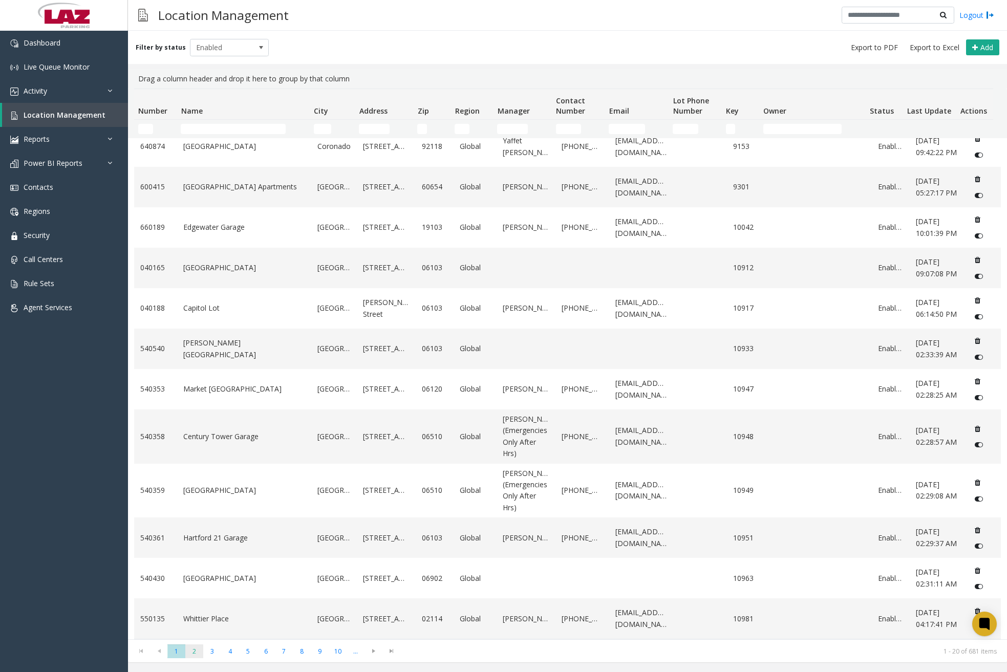 The width and height of the screenshot is (1007, 672). Describe the element at coordinates (35, 91) in the screenshot. I see `span: Activity` at that location.